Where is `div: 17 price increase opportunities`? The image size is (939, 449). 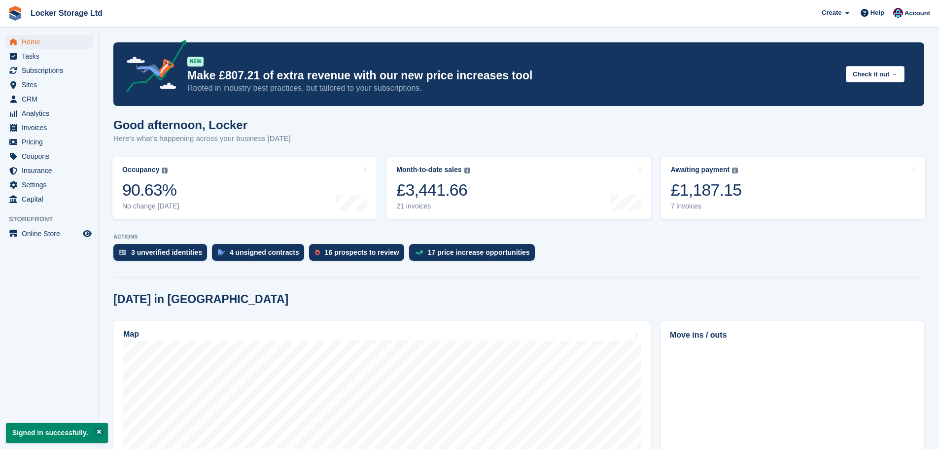
div: 17 price increase opportunities is located at coordinates (479, 252).